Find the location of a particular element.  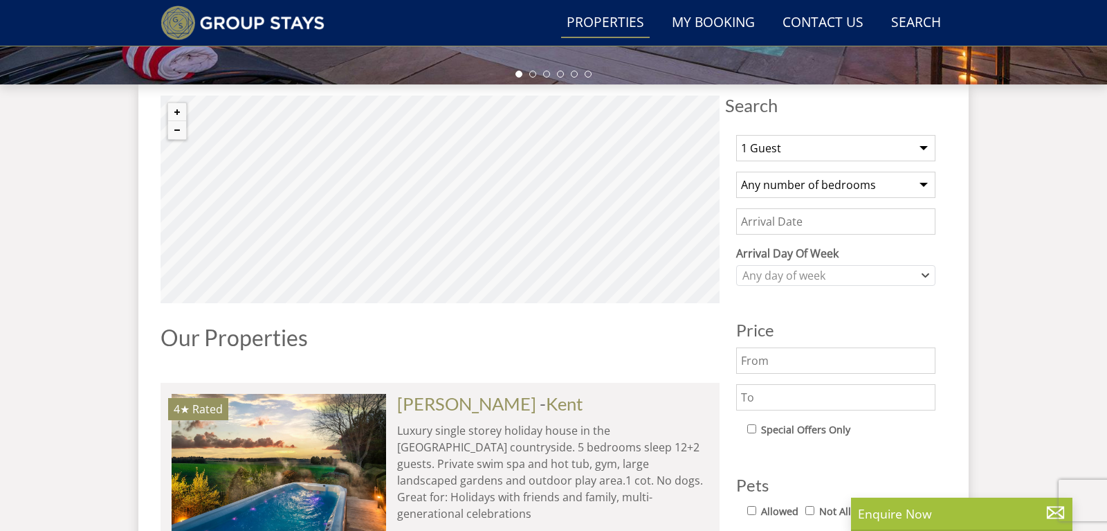

button: Zoom in is located at coordinates (177, 112).